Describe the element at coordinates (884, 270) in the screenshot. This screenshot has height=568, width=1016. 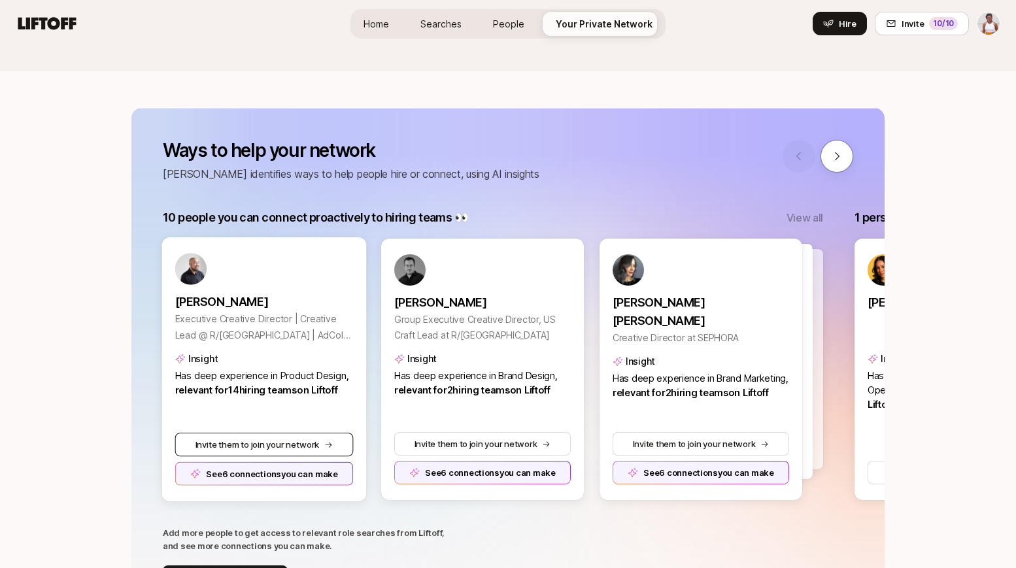
I see `img: 4f83536c_0bec_44b9_b4cf_b50e4dcc28b6.jpg` at that location.